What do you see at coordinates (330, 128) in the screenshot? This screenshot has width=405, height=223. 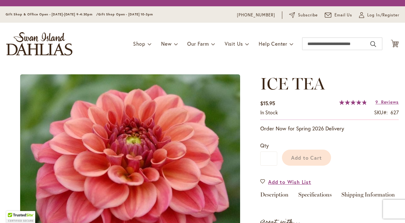 I see `p: Order Now for Spring 2026 Delivery` at bounding box center [330, 128].